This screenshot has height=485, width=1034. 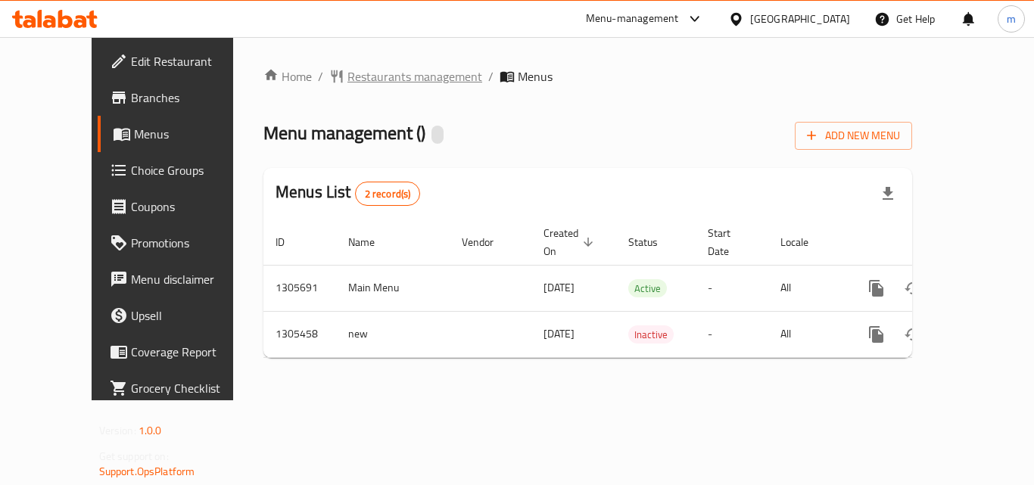 What do you see at coordinates (415, 76) in the screenshot?
I see `span: Restaurants management` at bounding box center [415, 76].